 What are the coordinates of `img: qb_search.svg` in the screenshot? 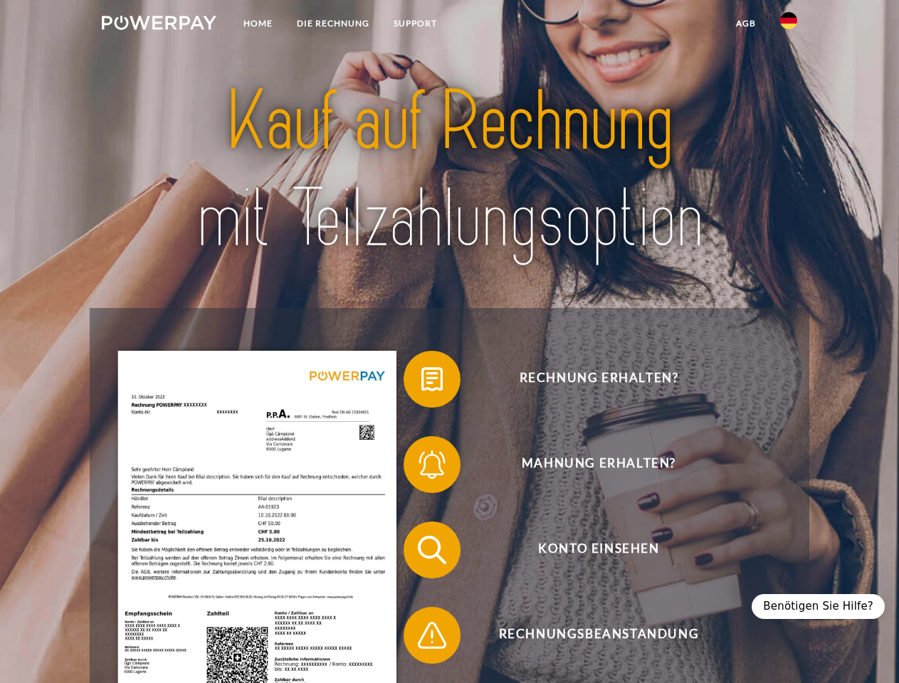 It's located at (432, 550).